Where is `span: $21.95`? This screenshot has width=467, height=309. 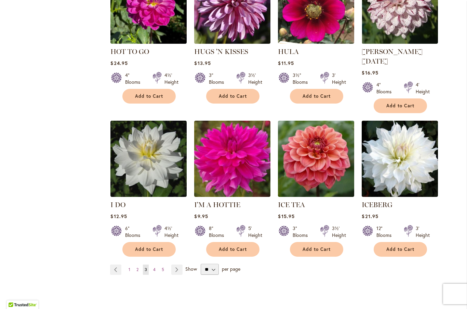
span: $21.95 is located at coordinates (370, 216).